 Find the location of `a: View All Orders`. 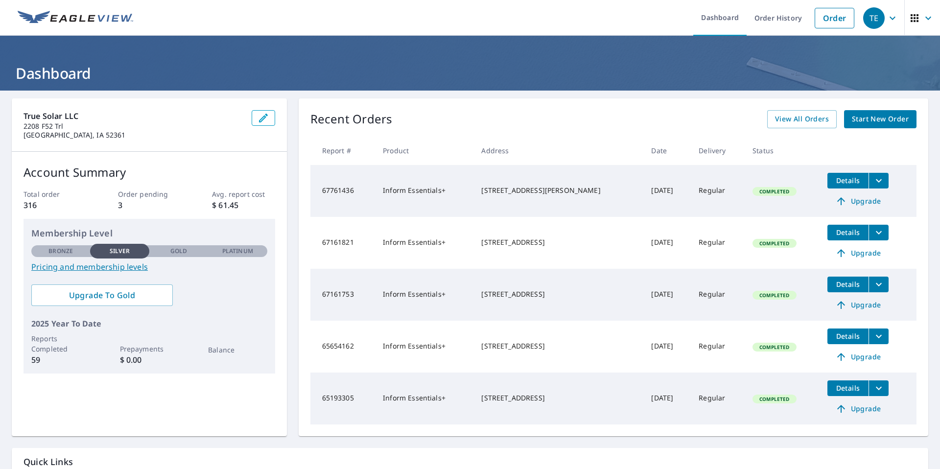

a: View All Orders is located at coordinates (802, 119).